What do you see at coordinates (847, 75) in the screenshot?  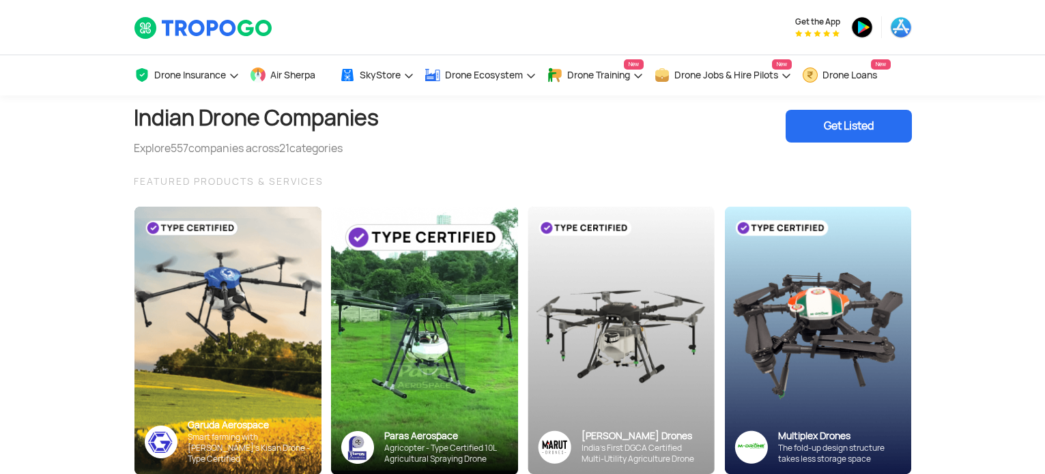 I see `a: Drone LoansNew` at bounding box center [847, 75].